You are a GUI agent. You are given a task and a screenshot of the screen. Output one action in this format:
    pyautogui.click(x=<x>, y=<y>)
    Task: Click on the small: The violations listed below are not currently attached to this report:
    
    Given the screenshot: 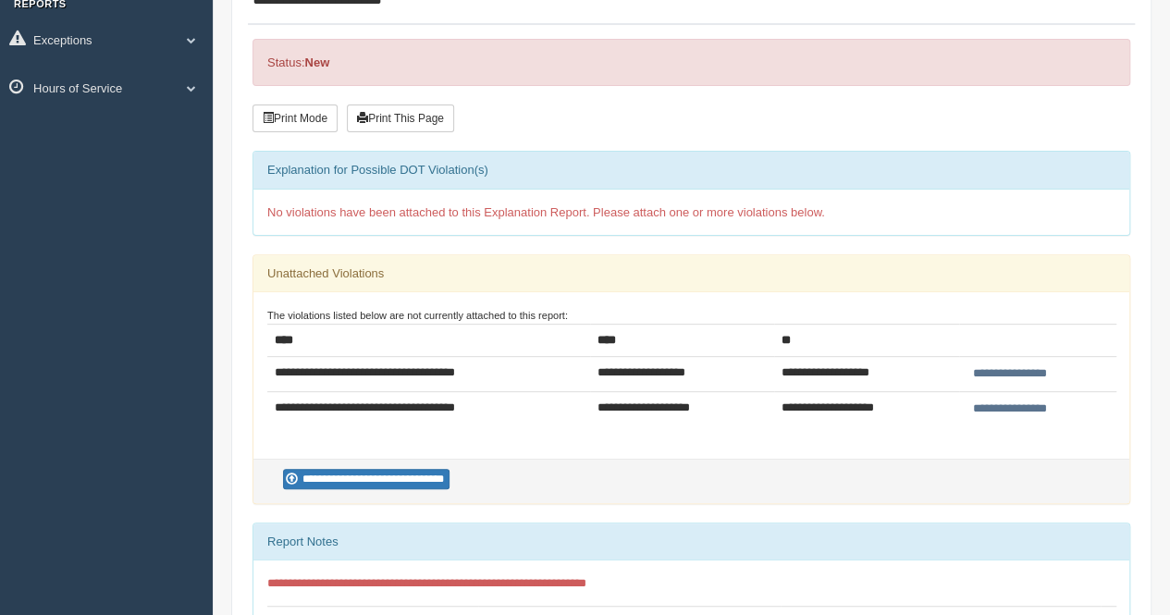 What is the action you would take?
    pyautogui.click(x=417, y=315)
    